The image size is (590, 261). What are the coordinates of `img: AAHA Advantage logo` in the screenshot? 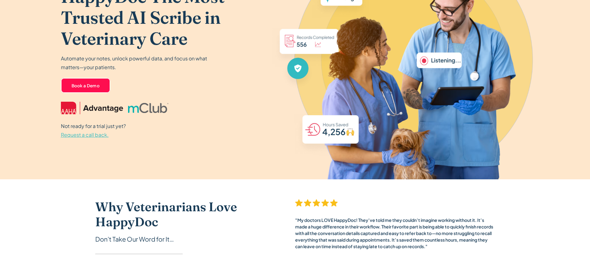 It's located at (92, 108).